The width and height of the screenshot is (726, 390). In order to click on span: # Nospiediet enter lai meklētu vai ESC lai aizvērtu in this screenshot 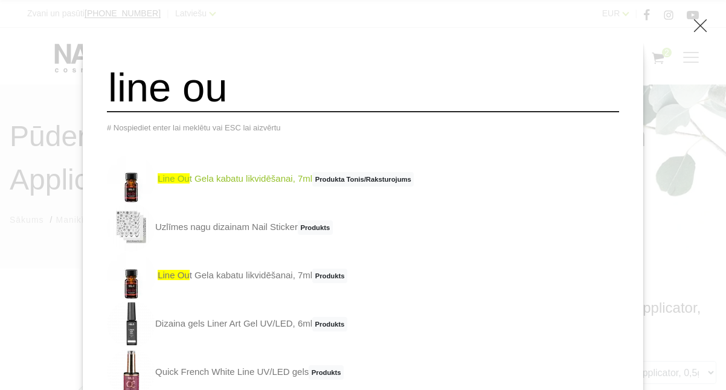, I will do `click(194, 127)`.